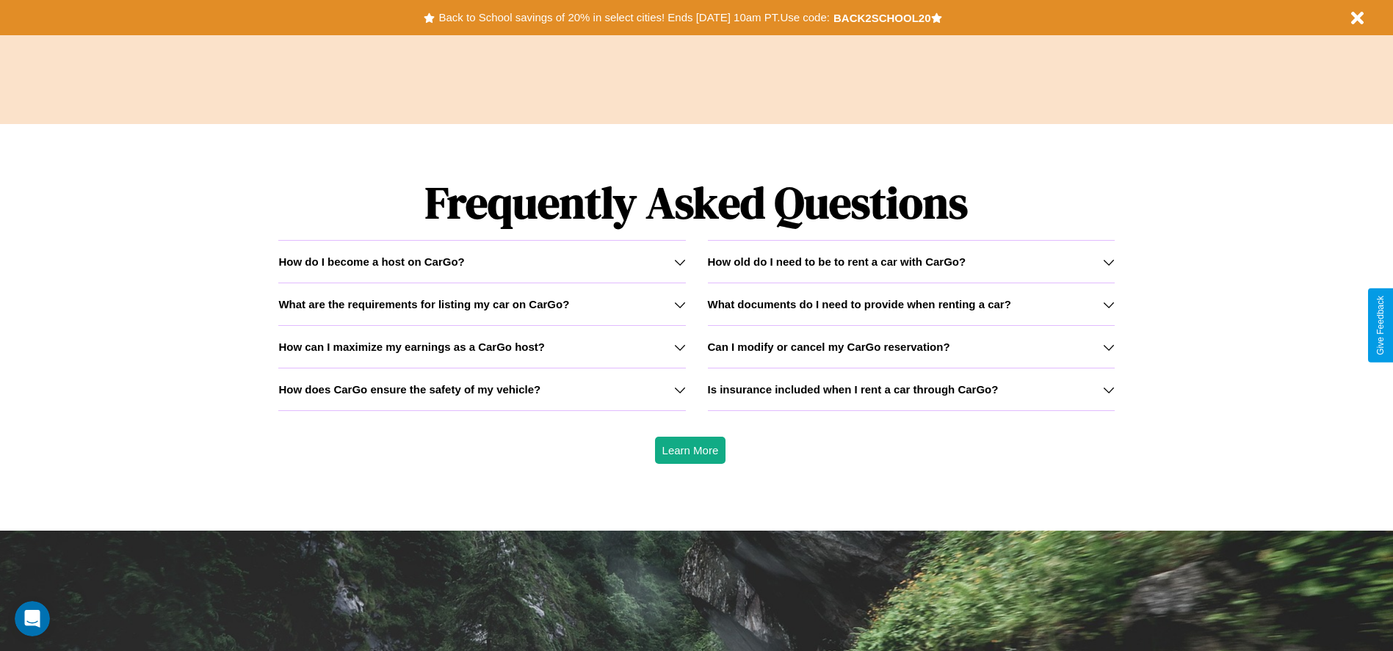 The height and width of the screenshot is (651, 1393). I want to click on b: BACK2SCHOOL20, so click(882, 18).